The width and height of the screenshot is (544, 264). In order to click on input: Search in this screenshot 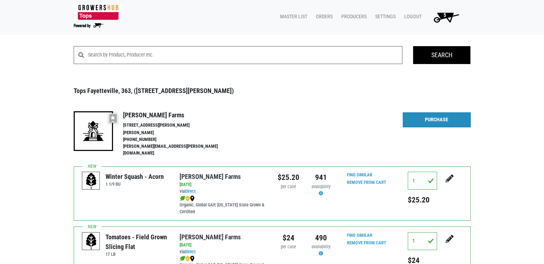, I will do `click(441, 55)`.